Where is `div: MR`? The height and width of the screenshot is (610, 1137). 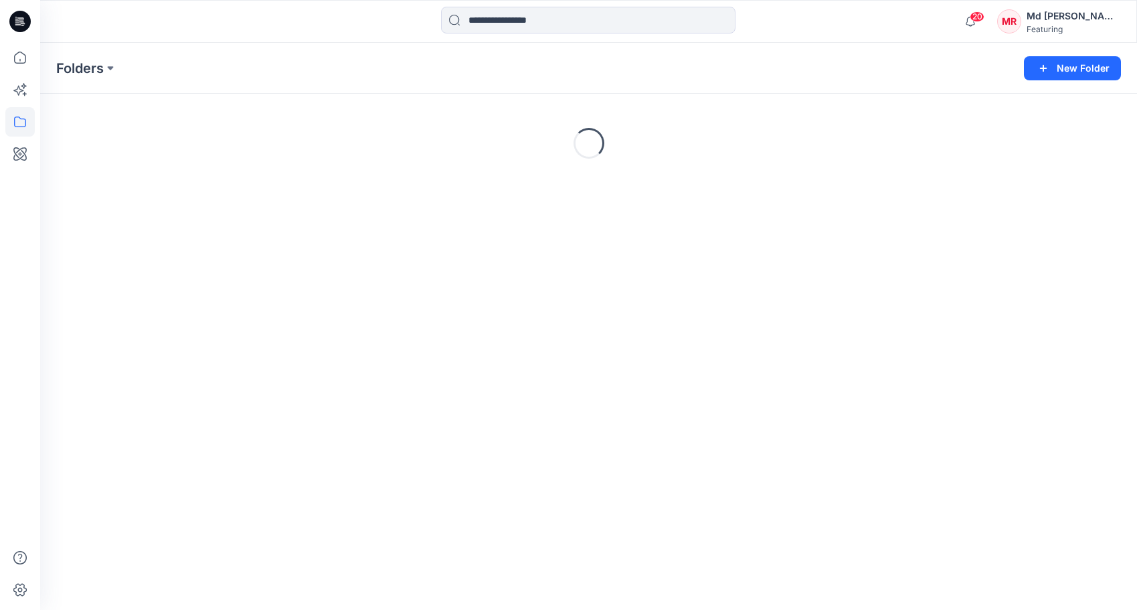
div: MR is located at coordinates (1009, 21).